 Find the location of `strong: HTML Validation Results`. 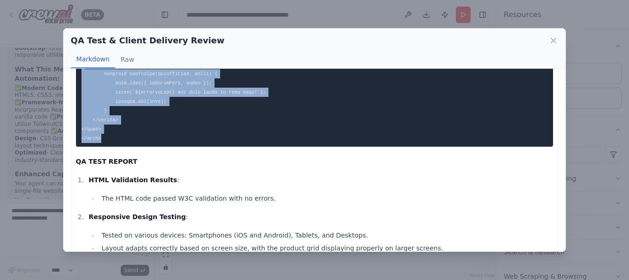

strong: HTML Validation Results is located at coordinates (133, 180).